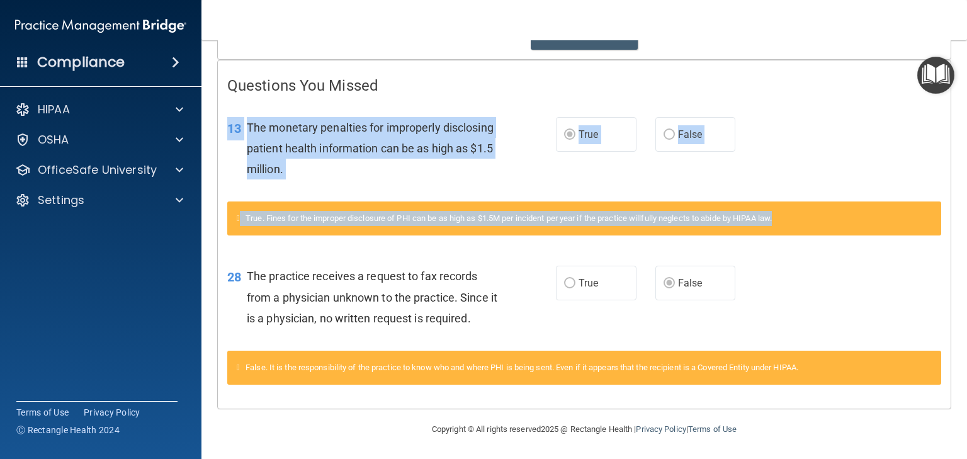 Image resolution: width=967 pixels, height=459 pixels. Describe the element at coordinates (99, 200) in the screenshot. I see `a: Settings` at that location.